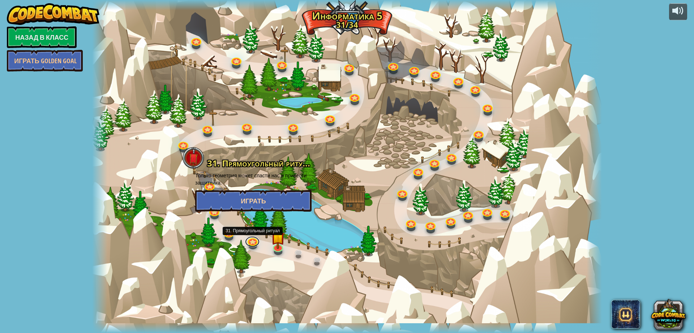  What do you see at coordinates (678, 12) in the screenshot?
I see `button: Регулировать громкость` at bounding box center [678, 12].